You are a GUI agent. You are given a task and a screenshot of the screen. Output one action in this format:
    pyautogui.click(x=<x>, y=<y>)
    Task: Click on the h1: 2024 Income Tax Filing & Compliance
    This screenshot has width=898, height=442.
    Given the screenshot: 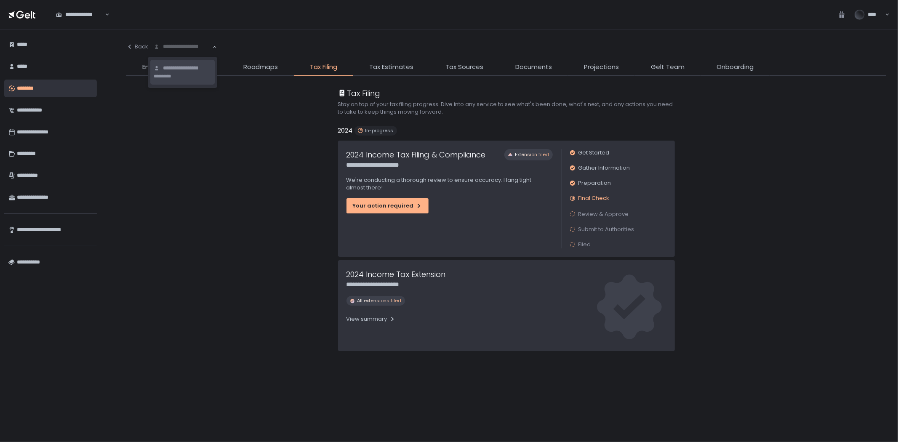 What is the action you would take?
    pyautogui.click(x=416, y=154)
    